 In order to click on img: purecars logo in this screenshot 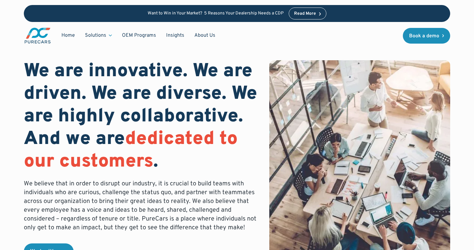, I will do `click(38, 35)`.